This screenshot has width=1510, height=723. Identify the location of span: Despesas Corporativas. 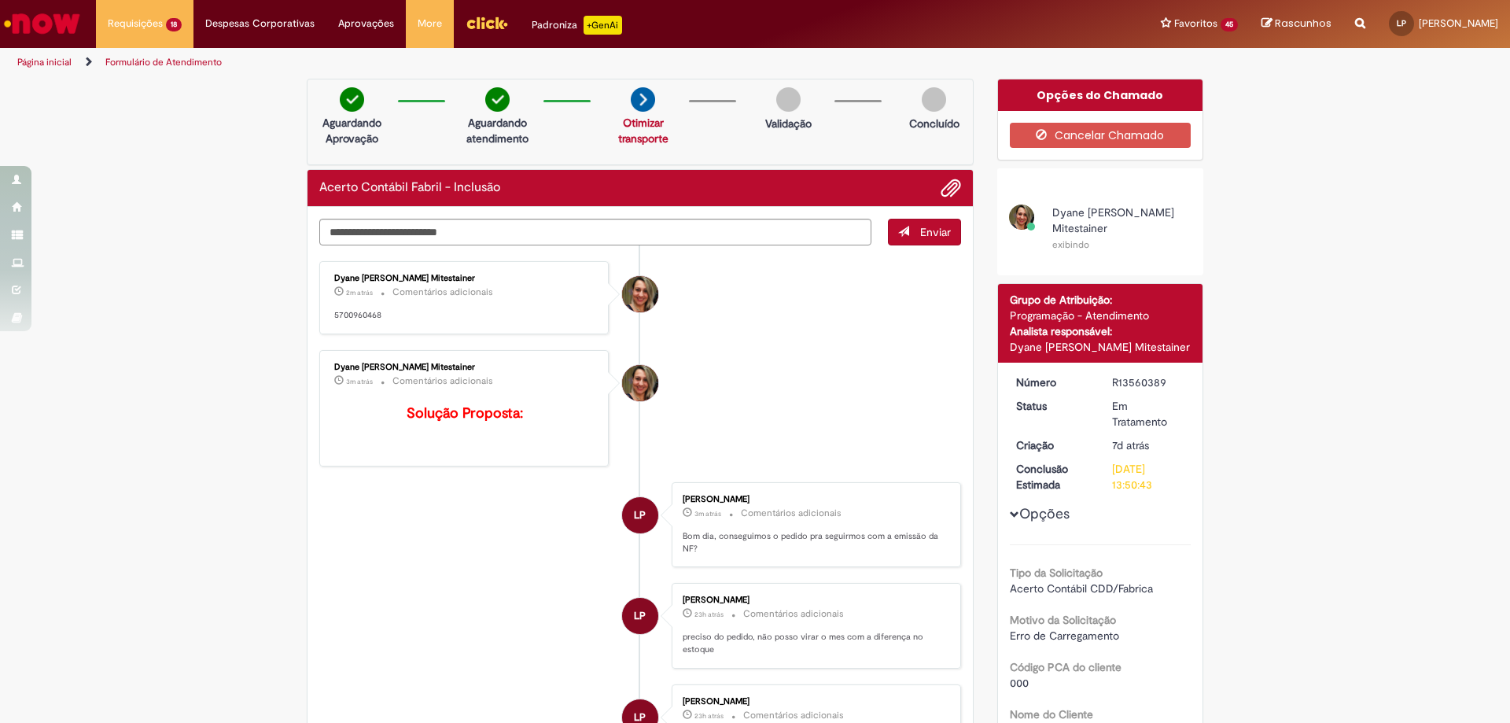
(259, 24).